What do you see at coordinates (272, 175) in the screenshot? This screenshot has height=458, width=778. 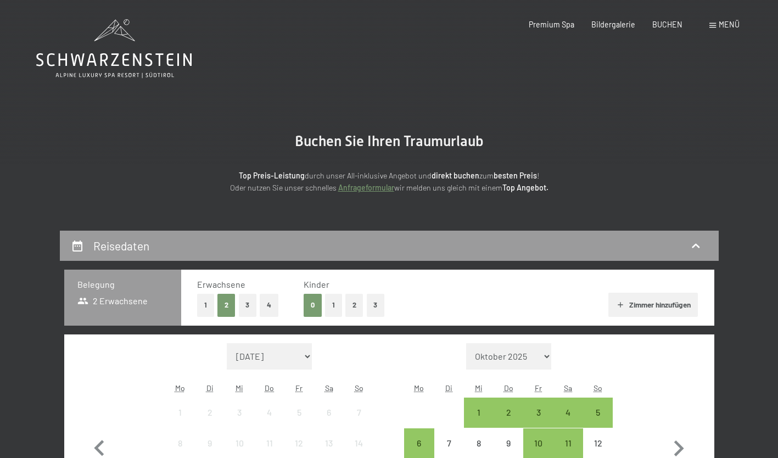 I see `strong: Top Preis-Leistung` at bounding box center [272, 175].